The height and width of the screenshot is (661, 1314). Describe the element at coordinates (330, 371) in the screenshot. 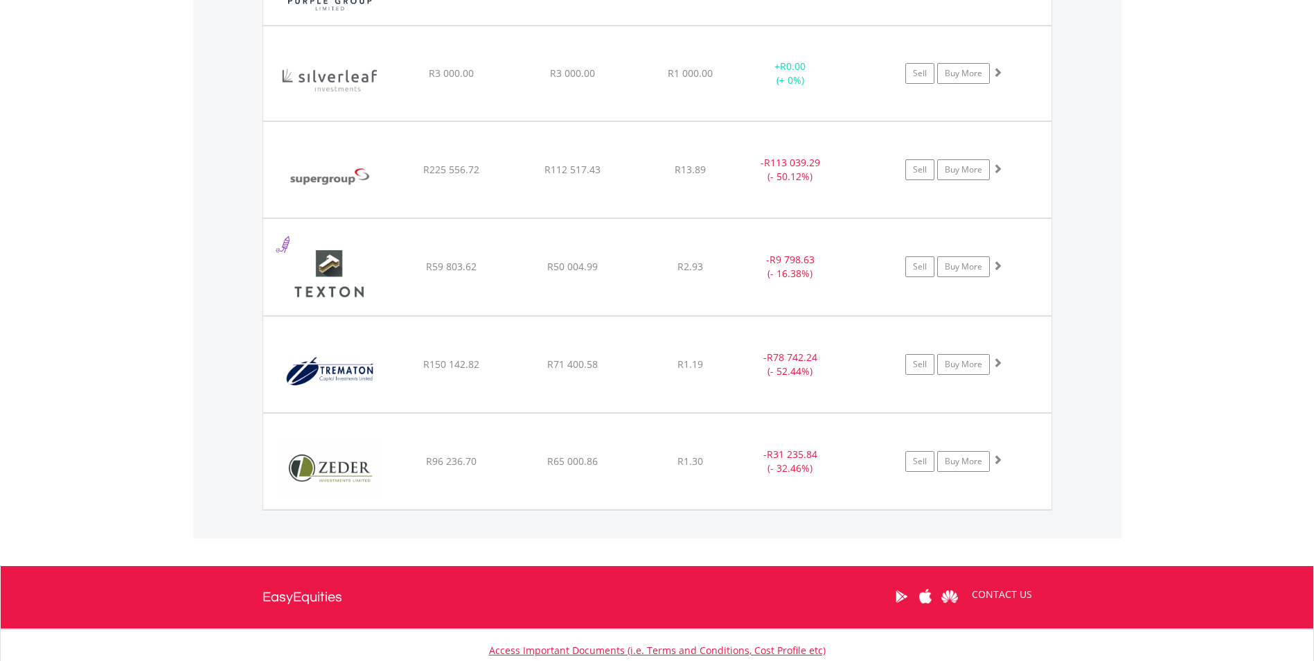

I see `img: EQU.ZA.TMT.png` at that location.